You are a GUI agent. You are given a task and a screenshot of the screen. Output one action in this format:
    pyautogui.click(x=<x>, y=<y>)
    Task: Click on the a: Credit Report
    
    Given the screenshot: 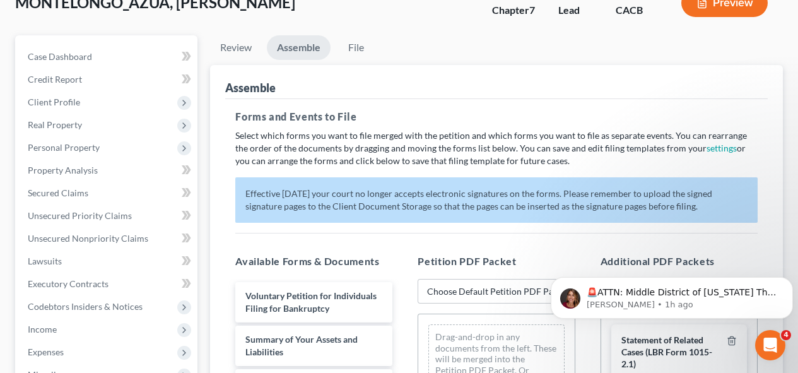 What is the action you would take?
    pyautogui.click(x=107, y=80)
    